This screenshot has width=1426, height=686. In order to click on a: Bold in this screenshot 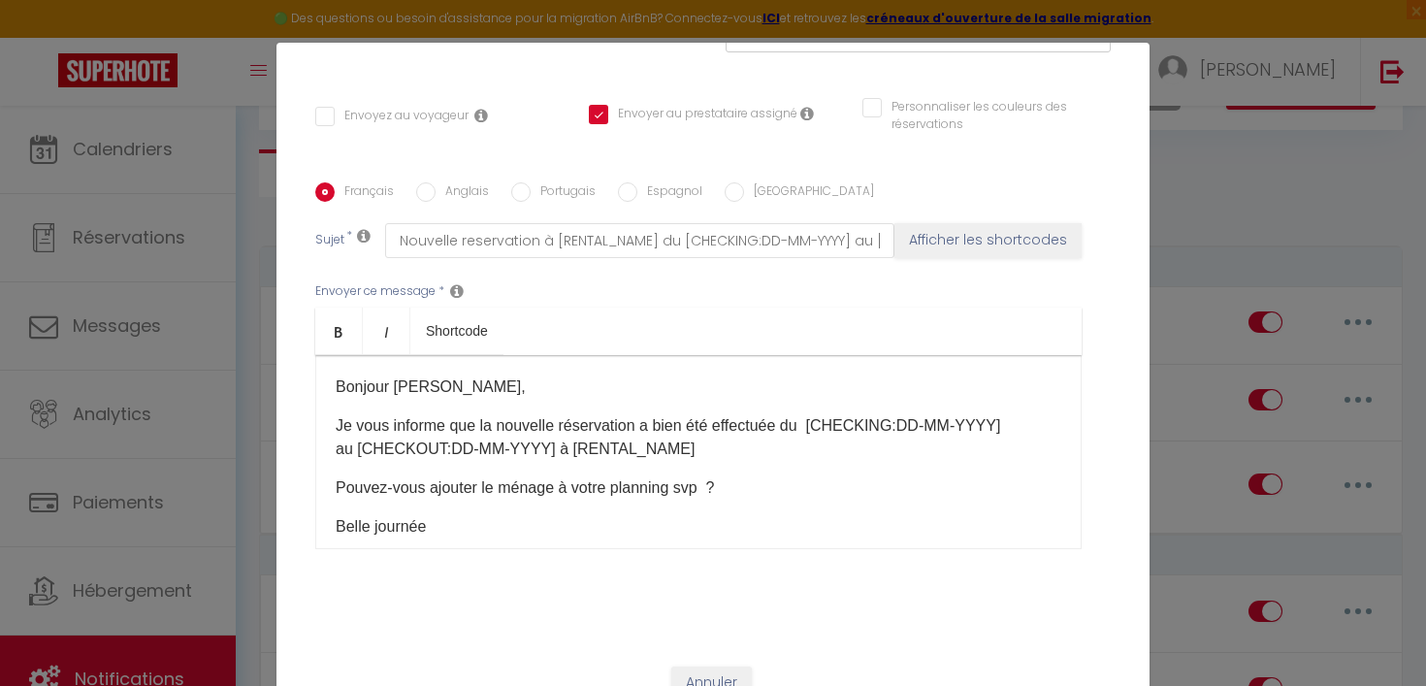, I will do `click(339, 331)`.